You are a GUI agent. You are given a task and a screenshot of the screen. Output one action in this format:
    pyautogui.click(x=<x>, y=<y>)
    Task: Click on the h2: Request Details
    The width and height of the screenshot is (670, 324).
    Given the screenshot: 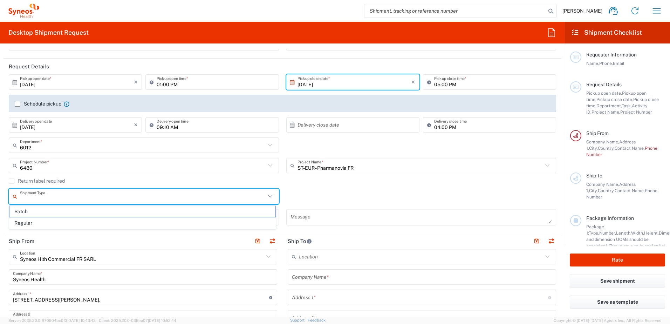 What is the action you would take?
    pyautogui.click(x=29, y=67)
    